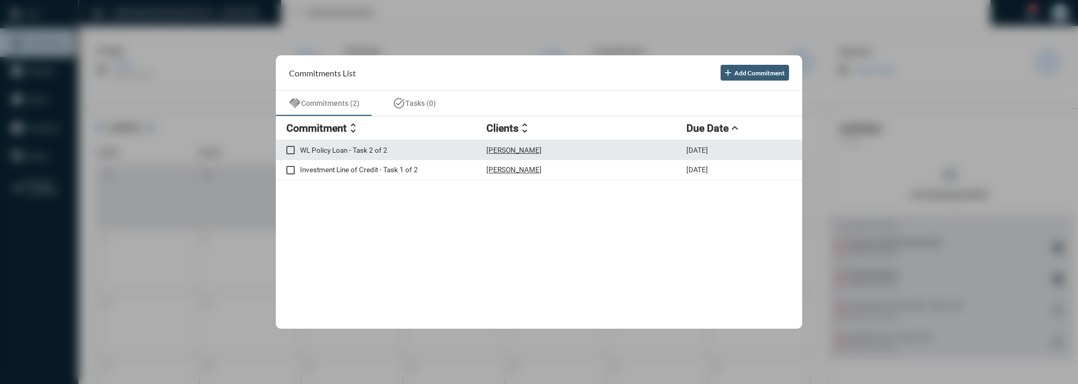 The width and height of the screenshot is (1078, 384). Describe the element at coordinates (295, 103) in the screenshot. I see `mat-icon: handshake` at that location.